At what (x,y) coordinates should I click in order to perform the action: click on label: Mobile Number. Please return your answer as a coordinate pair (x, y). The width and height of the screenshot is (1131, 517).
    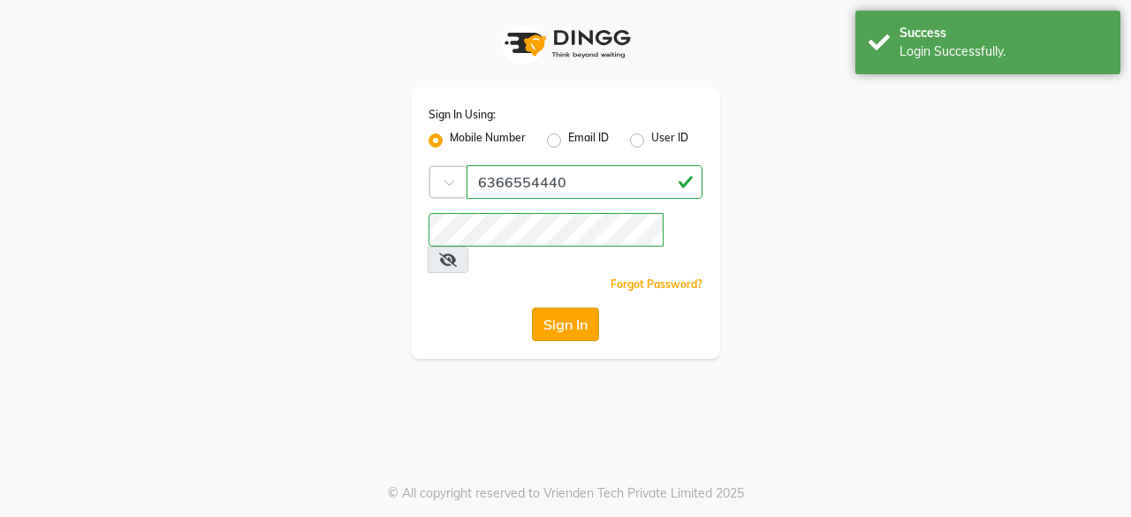
    Looking at the image, I should click on (488, 141).